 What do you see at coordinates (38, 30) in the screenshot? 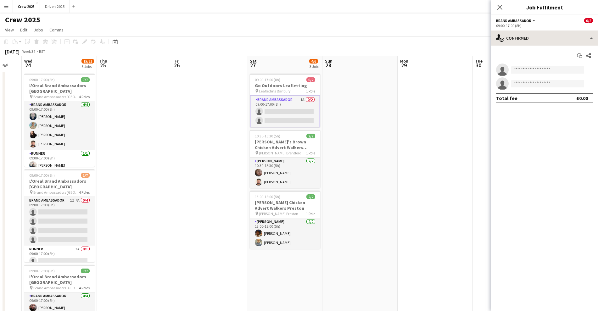
I see `span: Jobs` at bounding box center [38, 30].